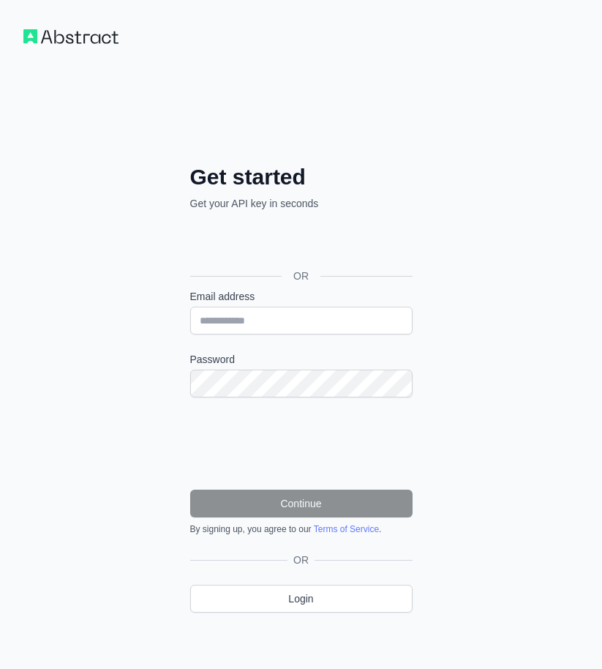 The image size is (602, 669). I want to click on p: Get your API key in seconds, so click(301, 203).